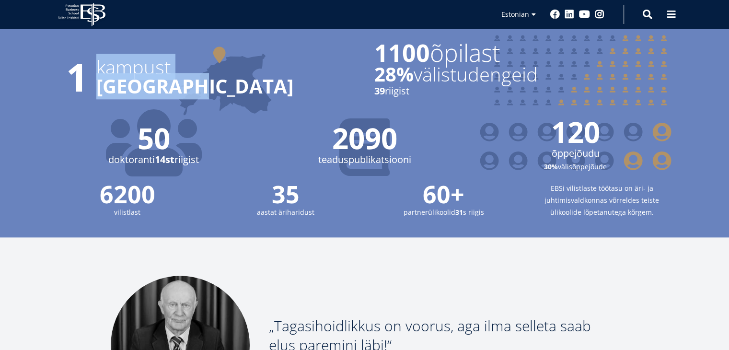 Image resolution: width=729 pixels, height=350 pixels. What do you see at coordinates (286, 212) in the screenshot?
I see `small: aastat äriharidust` at bounding box center [286, 212].